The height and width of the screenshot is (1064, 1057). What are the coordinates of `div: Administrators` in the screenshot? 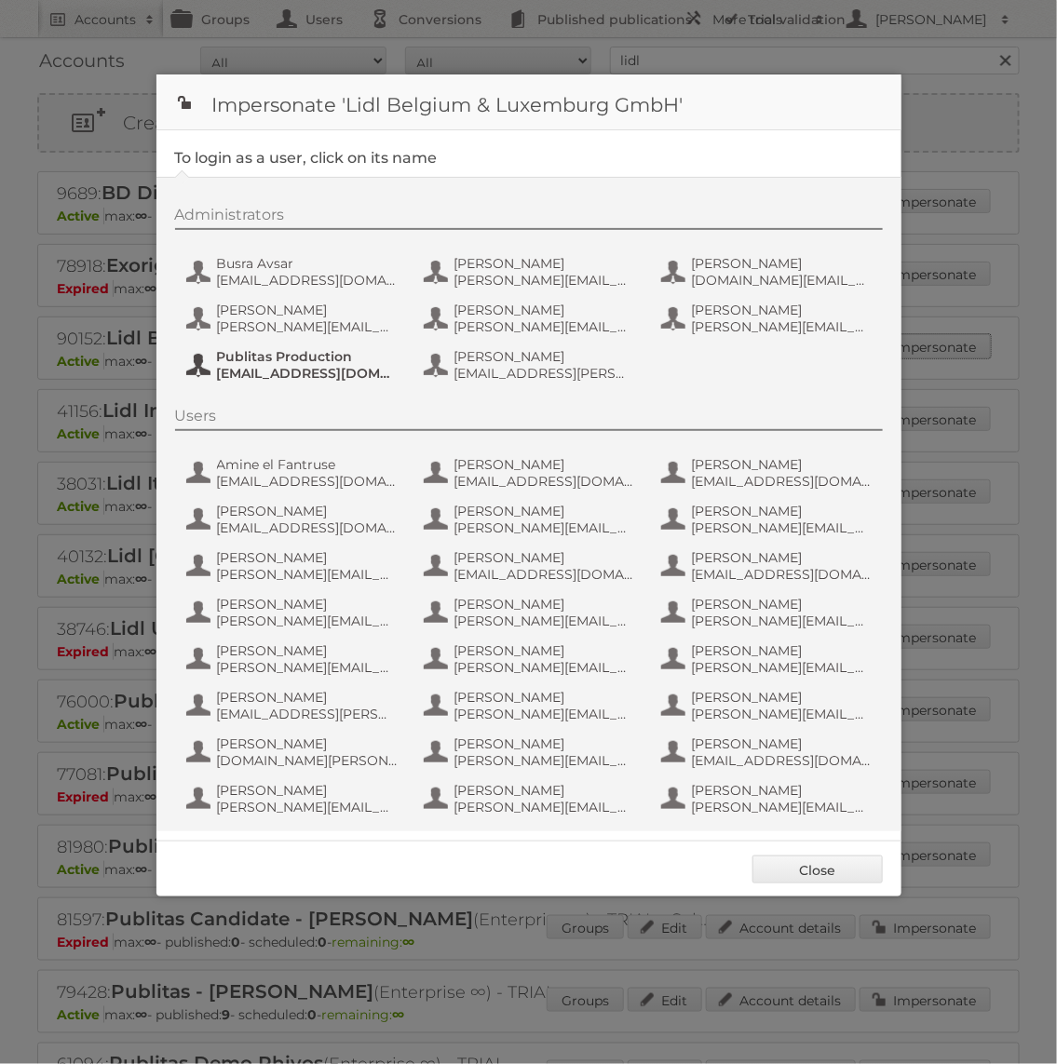 It's located at (529, 218).